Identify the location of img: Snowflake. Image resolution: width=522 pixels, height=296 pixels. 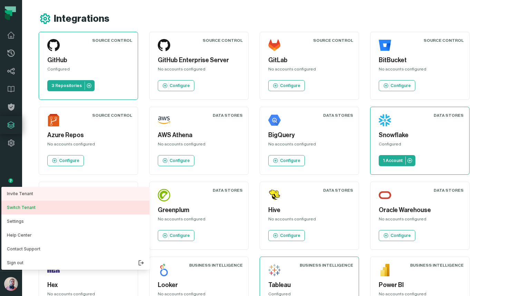
(385, 120).